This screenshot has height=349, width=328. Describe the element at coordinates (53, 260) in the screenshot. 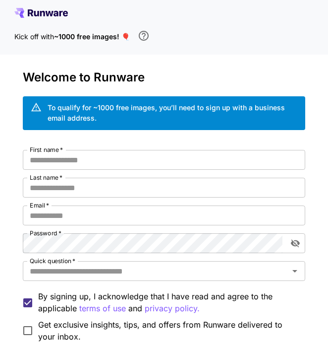

I see `label: Quick question` at that location.